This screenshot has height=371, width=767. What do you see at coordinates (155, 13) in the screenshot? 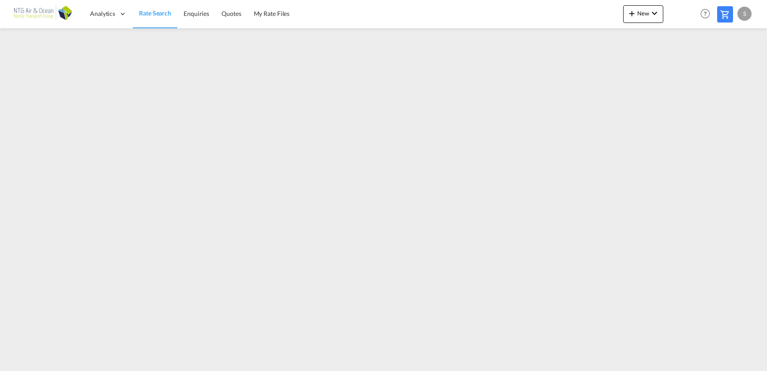
I see `span: Rate Search` at bounding box center [155, 13].